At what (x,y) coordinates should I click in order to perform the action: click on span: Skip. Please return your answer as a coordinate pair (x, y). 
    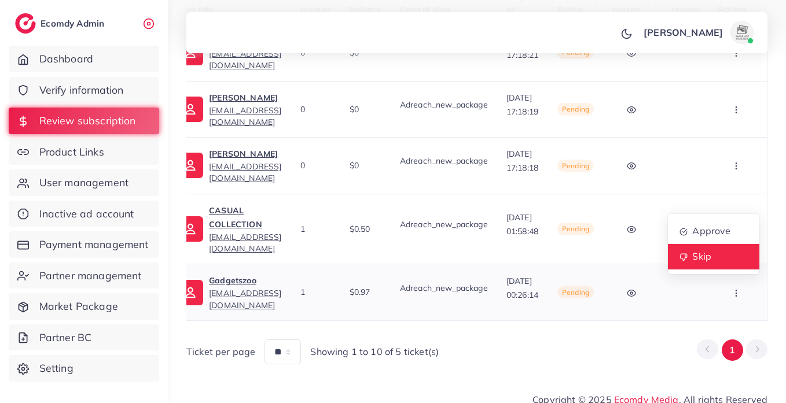
    Looking at the image, I should click on (701, 256).